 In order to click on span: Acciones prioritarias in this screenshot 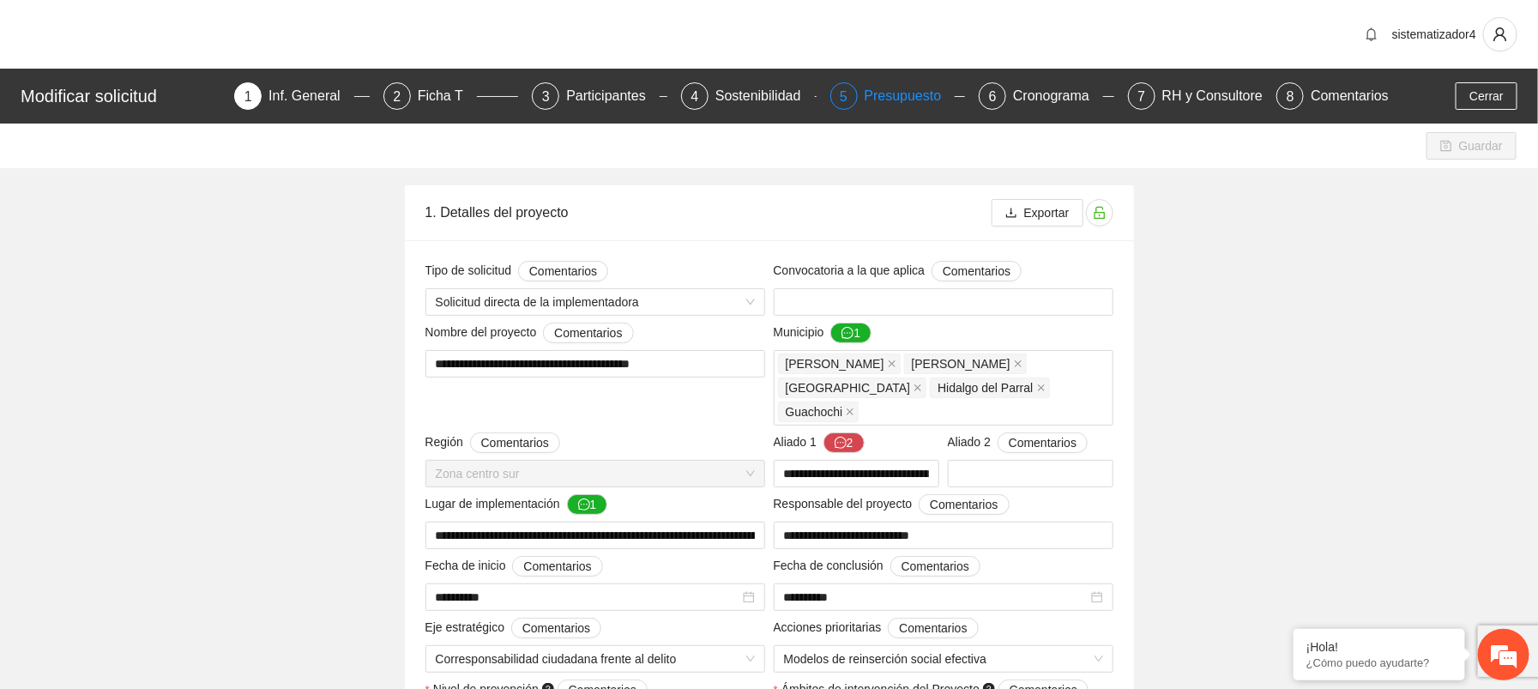, I will do `click(876, 628)`.